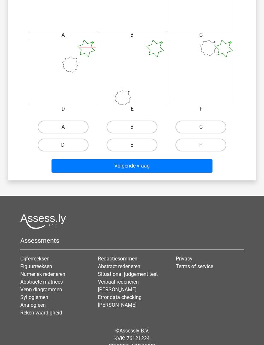 This screenshot has height=345, width=264. Describe the element at coordinates (35, 259) in the screenshot. I see `a: Cijferreeksen` at that location.